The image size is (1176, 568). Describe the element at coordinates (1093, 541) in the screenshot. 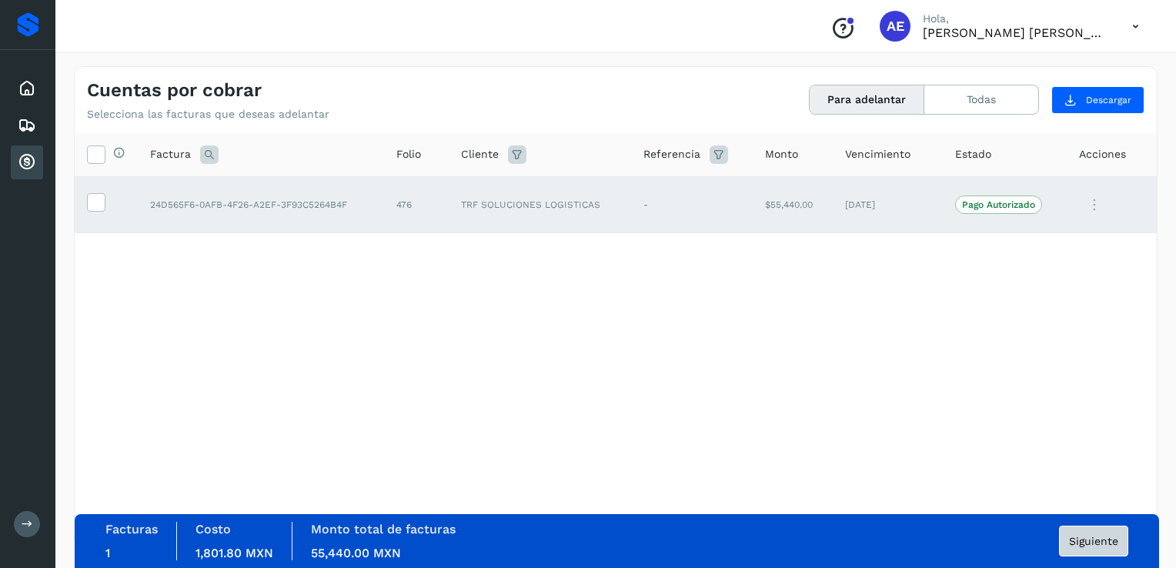

I see `span: Siguiente` at that location.